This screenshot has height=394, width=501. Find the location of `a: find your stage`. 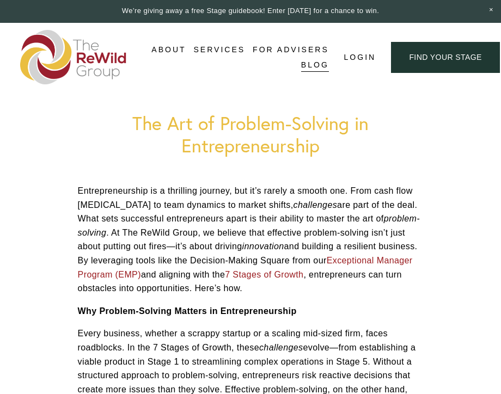

a: find your stage is located at coordinates (445, 58).